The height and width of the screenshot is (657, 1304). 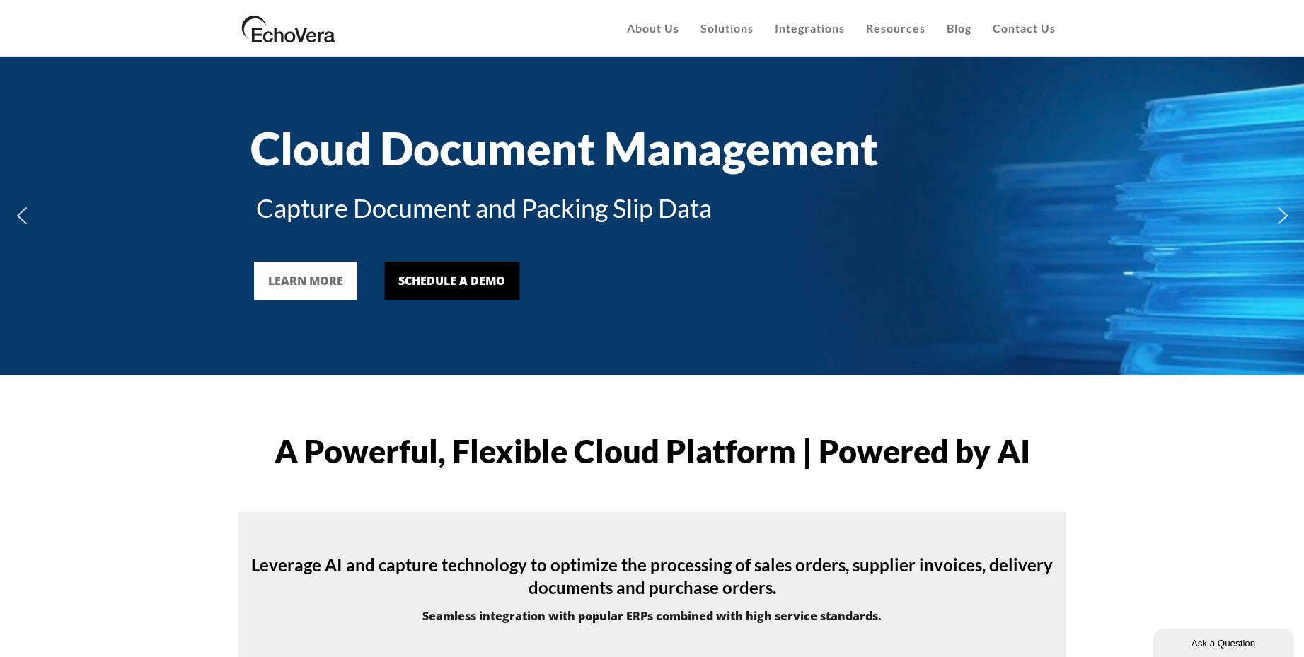 What do you see at coordinates (809, 28) in the screenshot?
I see `span: Integrations` at bounding box center [809, 28].